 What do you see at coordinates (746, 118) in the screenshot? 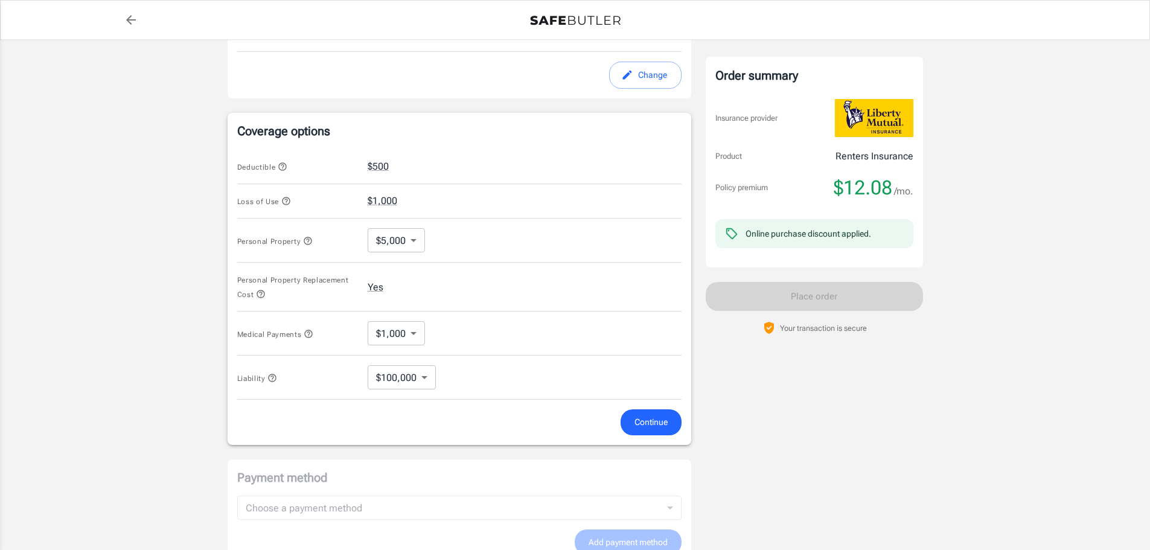
I see `p: Insurance provider` at bounding box center [746, 118].